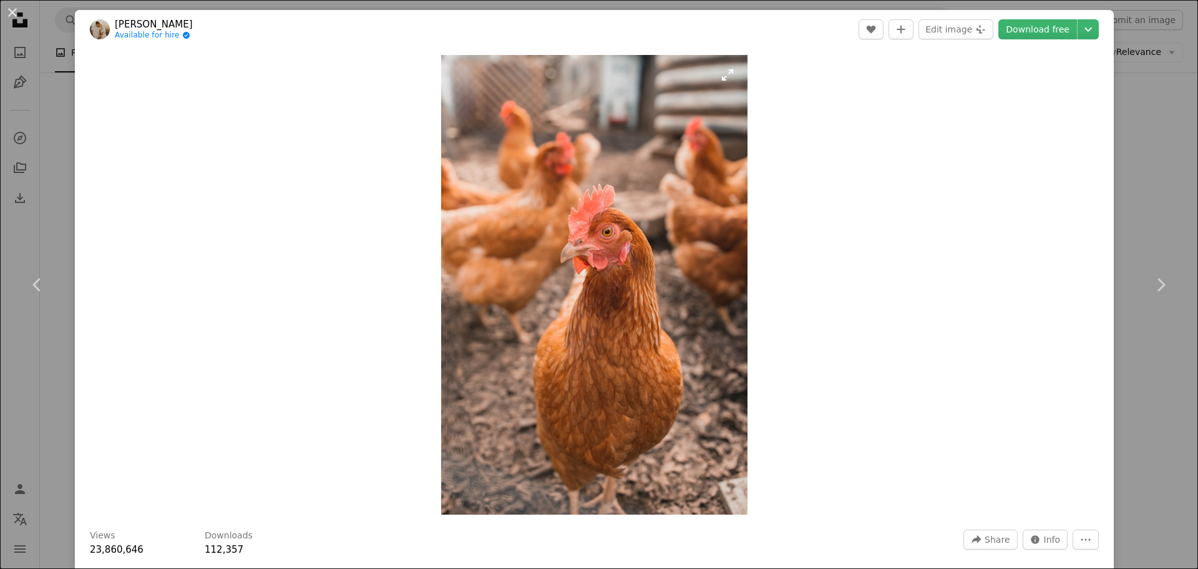  I want to click on button: More Actions, so click(1086, 539).